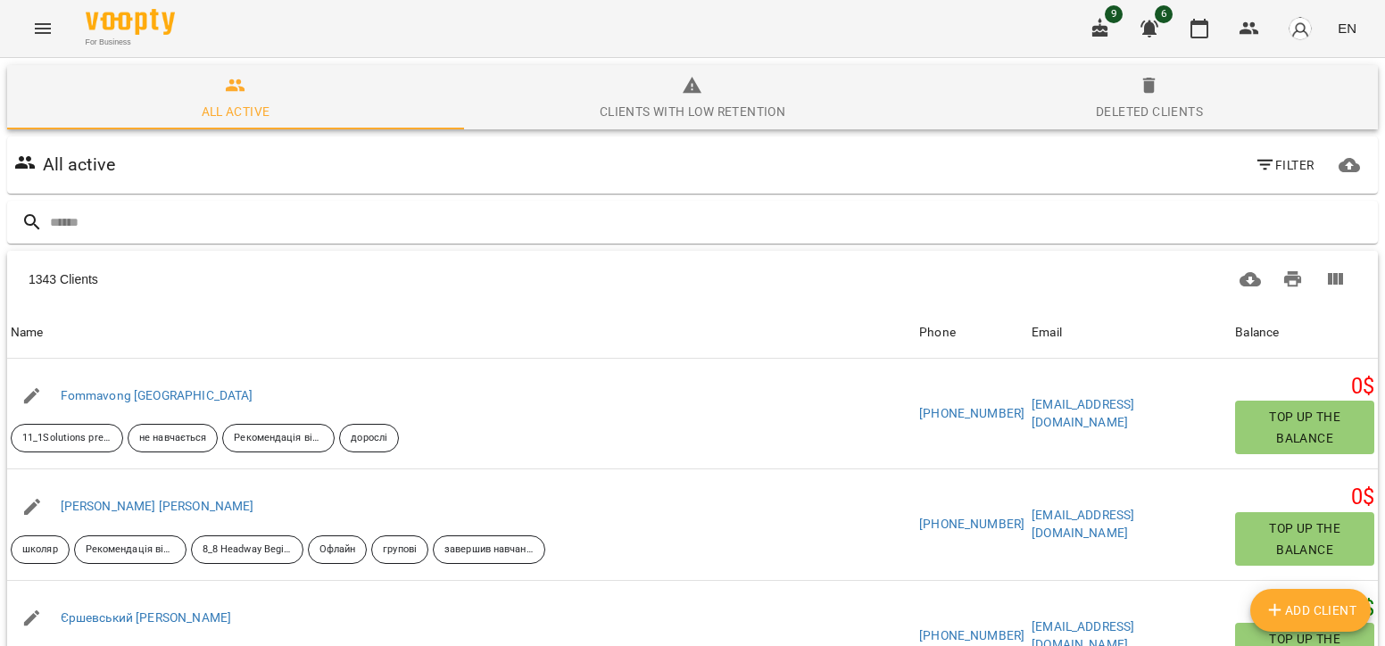 This screenshot has height=646, width=1385. I want to click on div: не навчається, so click(172, 438).